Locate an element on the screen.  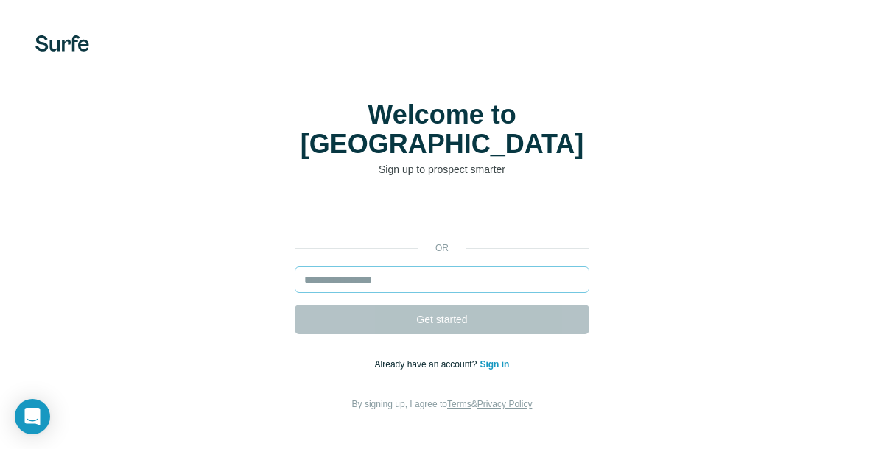
a: Sign in is located at coordinates (494, 365).